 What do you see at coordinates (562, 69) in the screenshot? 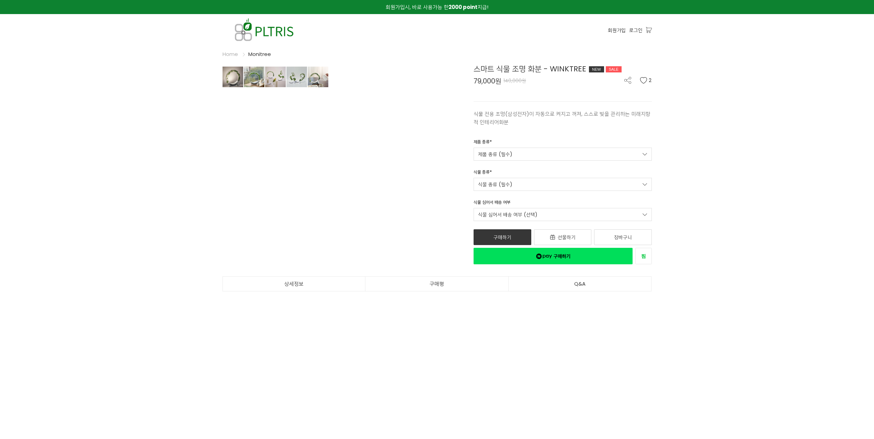
I see `div: 스마트 식물 조명 화분 - WINKTREE` at bounding box center [562, 69].